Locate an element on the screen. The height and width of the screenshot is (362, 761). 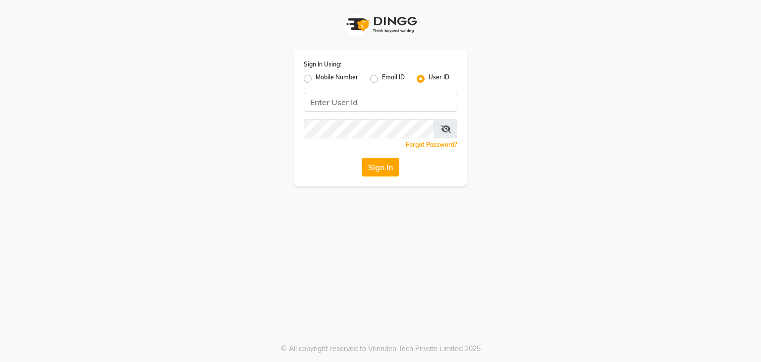
label: Email ID is located at coordinates (393, 79).